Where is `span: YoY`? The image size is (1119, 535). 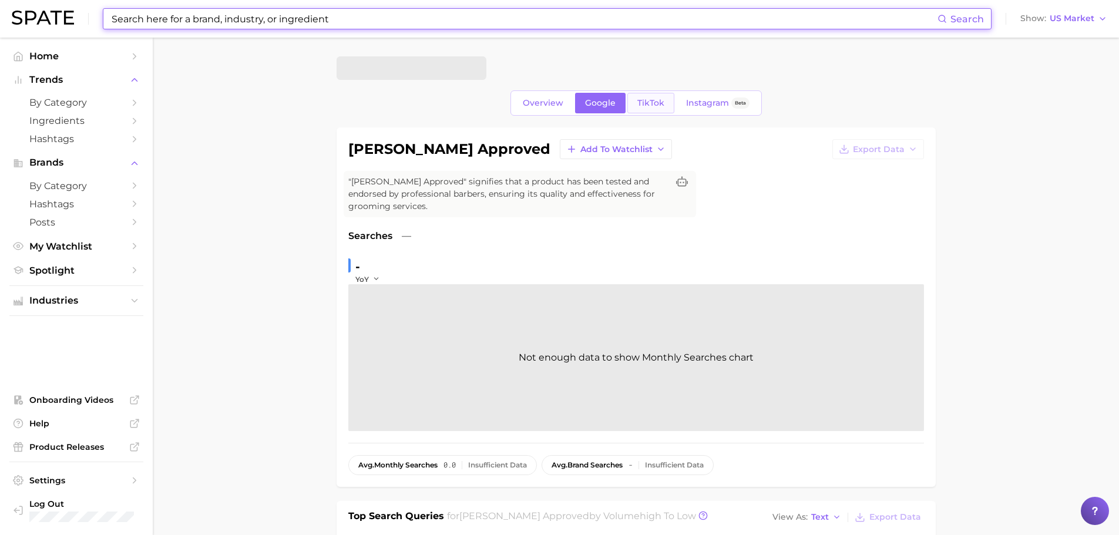
span: YoY is located at coordinates (362, 279).